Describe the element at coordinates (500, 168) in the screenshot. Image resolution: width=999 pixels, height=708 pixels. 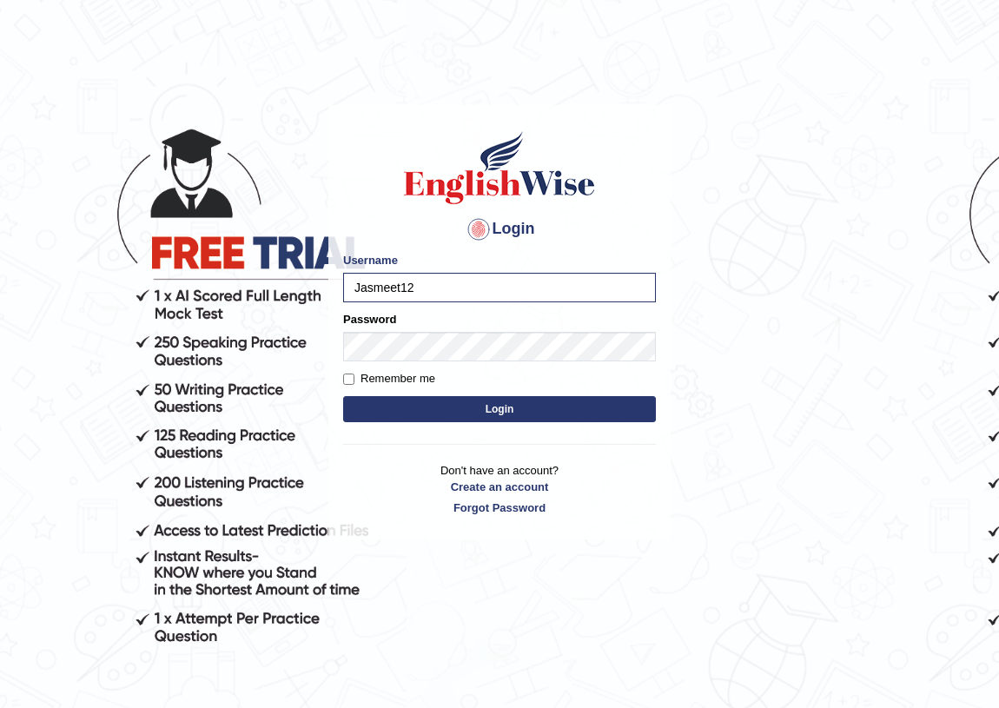
I see `img: Logo of English Wise sign in for intelligent practice with AI` at that location.